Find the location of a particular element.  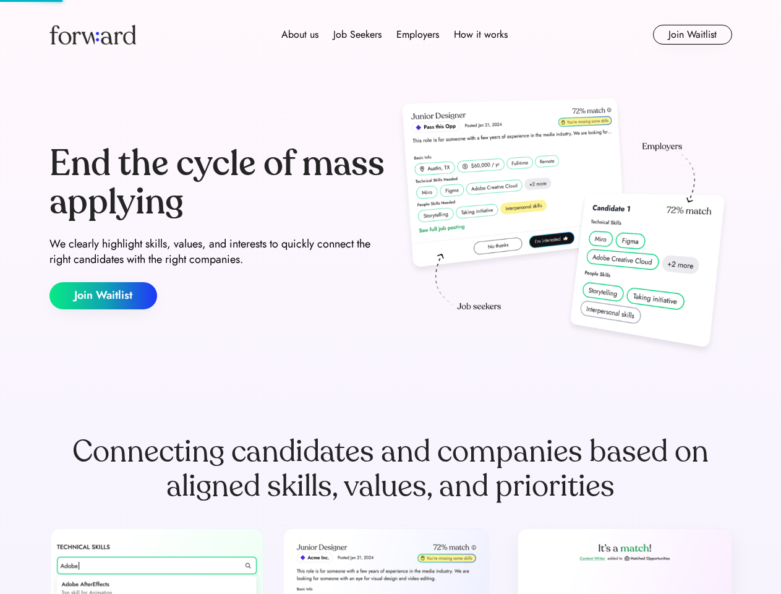

div: Employers is located at coordinates (418, 35).